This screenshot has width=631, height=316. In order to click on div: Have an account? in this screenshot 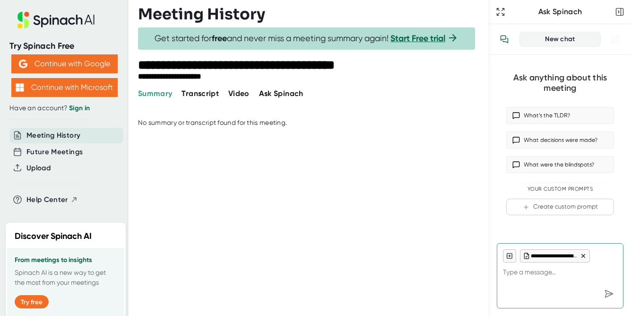, I will do `click(64, 108)`.